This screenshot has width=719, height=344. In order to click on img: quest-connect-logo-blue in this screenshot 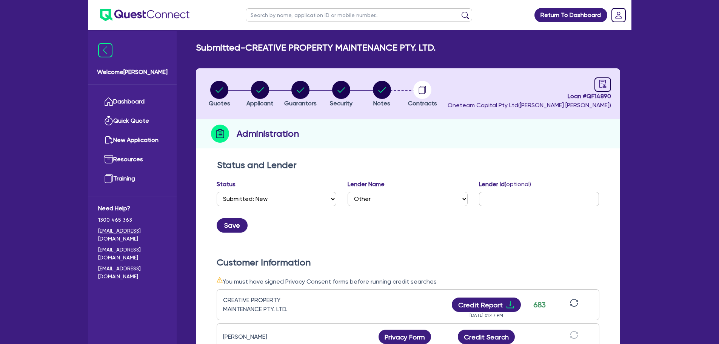, I will do `click(145, 15)`.